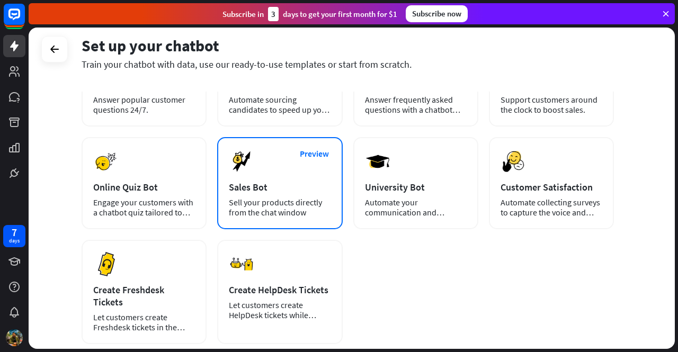 This screenshot has width=678, height=352. What do you see at coordinates (144, 187) in the screenshot?
I see `div: Online Quiz Bot` at bounding box center [144, 187].